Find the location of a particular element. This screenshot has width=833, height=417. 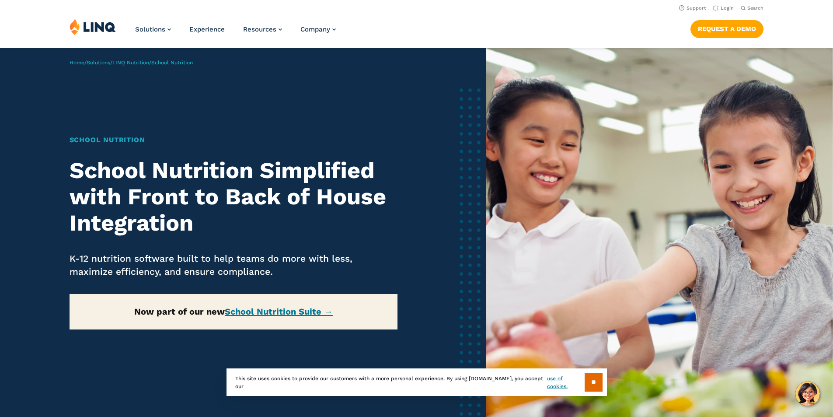

a: Experience is located at coordinates (207, 29).